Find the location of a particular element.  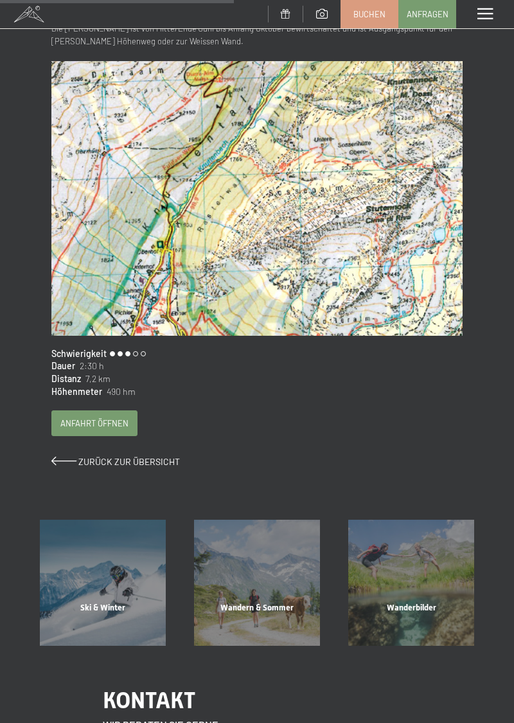

span: Buchen is located at coordinates (370, 14).